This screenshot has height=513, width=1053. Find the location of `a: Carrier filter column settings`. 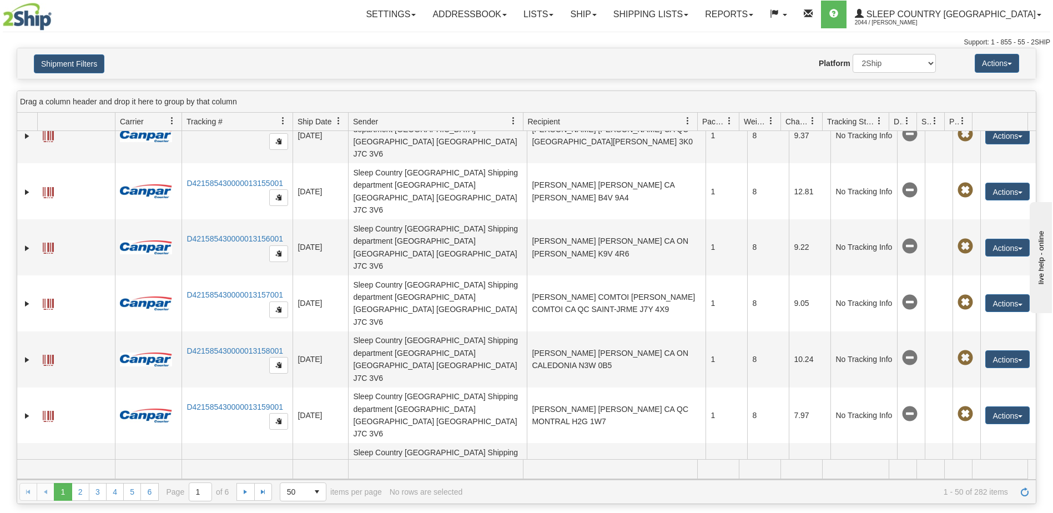

a: Carrier filter column settings is located at coordinates (172, 121).